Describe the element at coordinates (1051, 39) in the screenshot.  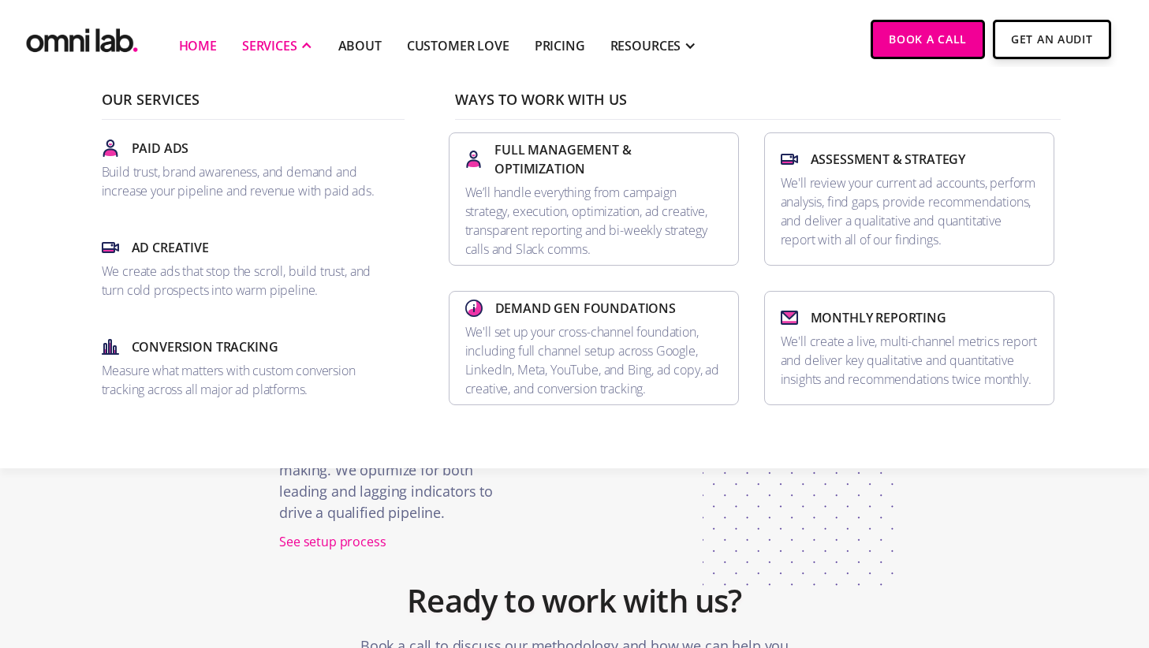
I see `a: Get An Audit` at that location.